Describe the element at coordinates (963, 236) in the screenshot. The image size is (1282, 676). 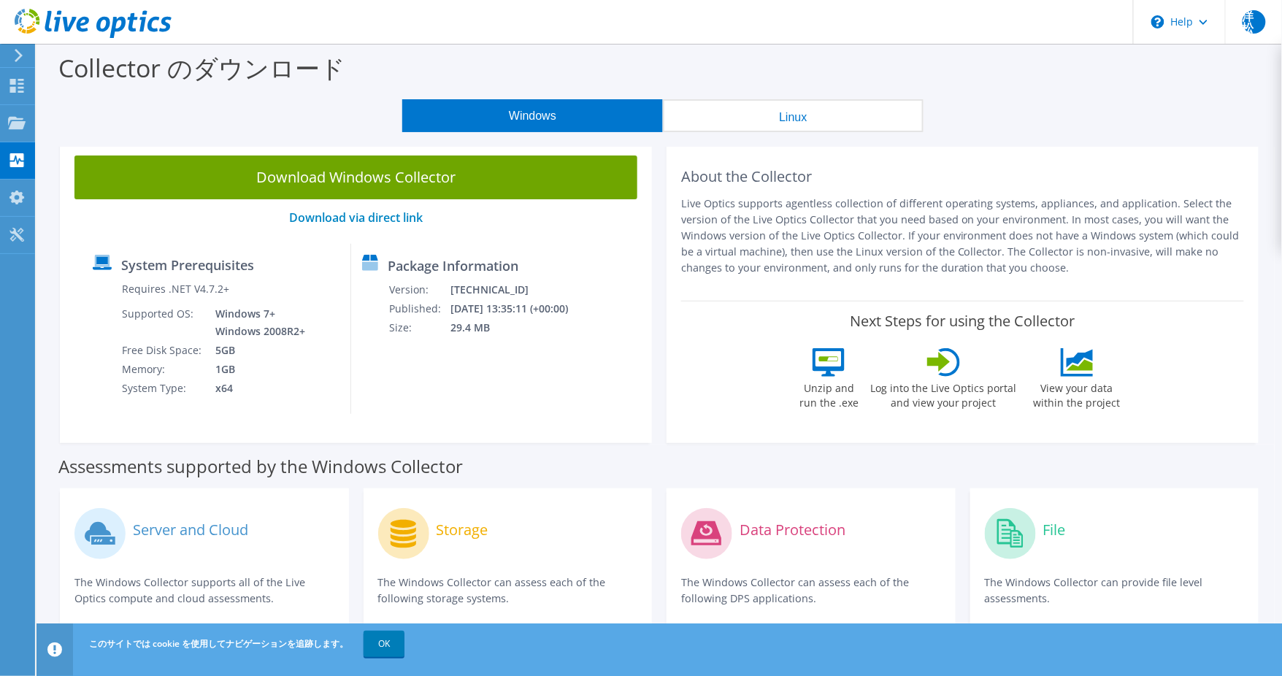
I see `p: Live Optics supports agentless collection of different operating systems, appliances, and applica...` at that location.